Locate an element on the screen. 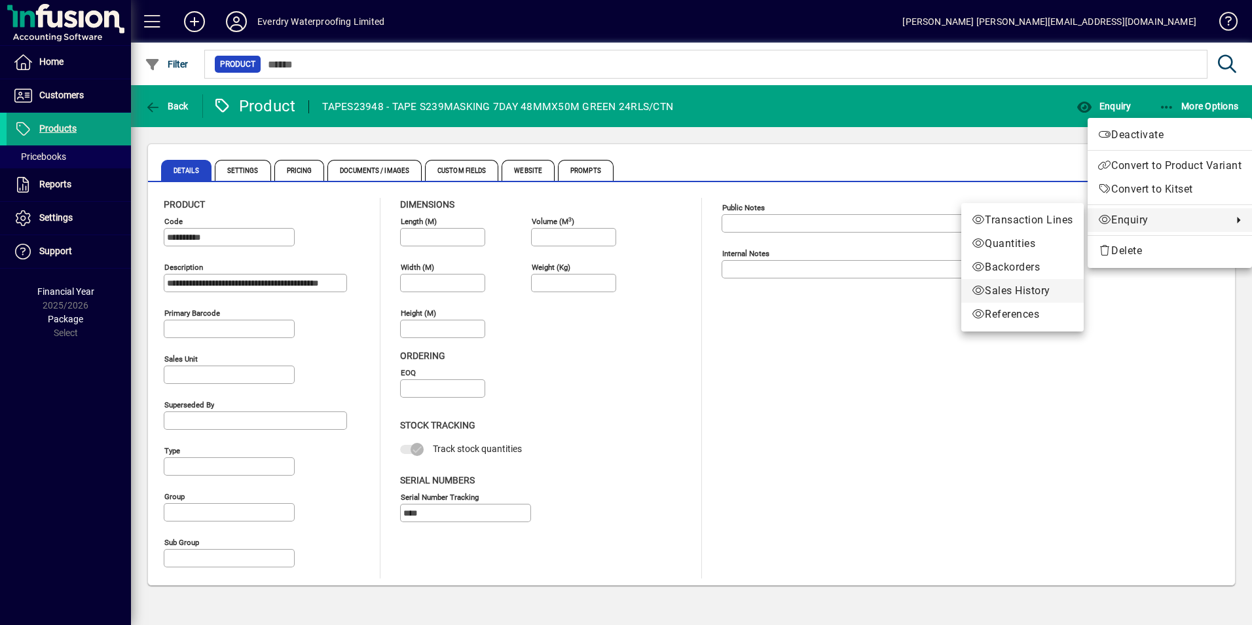 The height and width of the screenshot is (625, 1252). span: Quantities is located at coordinates (1022, 244).